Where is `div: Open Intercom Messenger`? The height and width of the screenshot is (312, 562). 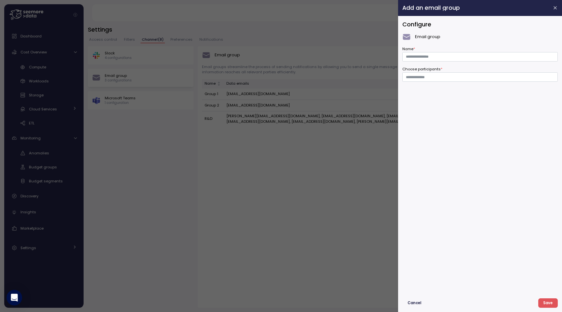 div: Open Intercom Messenger is located at coordinates (14, 297).